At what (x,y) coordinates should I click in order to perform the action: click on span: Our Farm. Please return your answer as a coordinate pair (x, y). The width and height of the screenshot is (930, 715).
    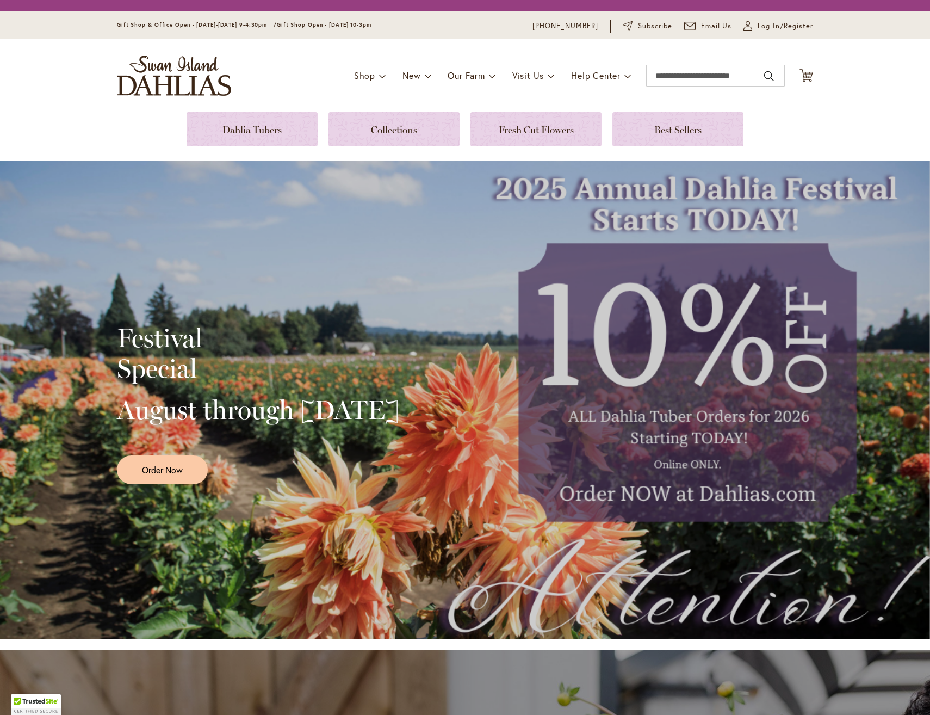
    Looking at the image, I should click on (466, 75).